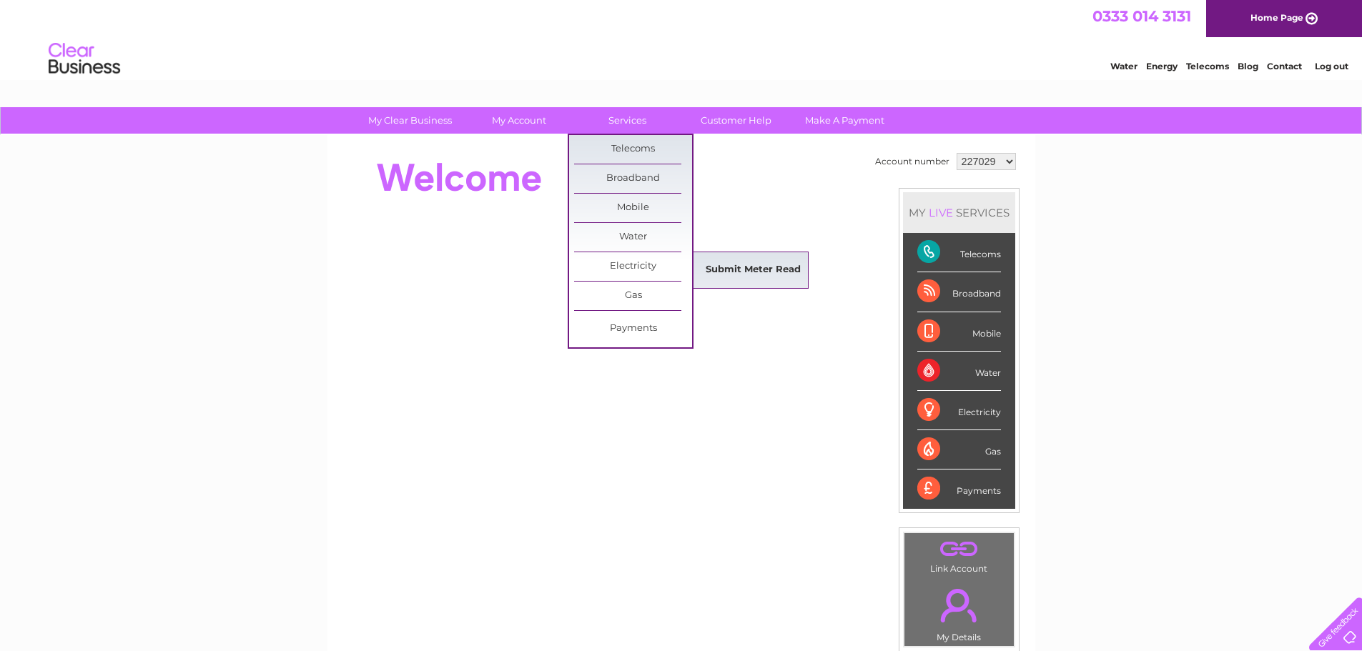  I want to click on a: Customer Help, so click(736, 120).